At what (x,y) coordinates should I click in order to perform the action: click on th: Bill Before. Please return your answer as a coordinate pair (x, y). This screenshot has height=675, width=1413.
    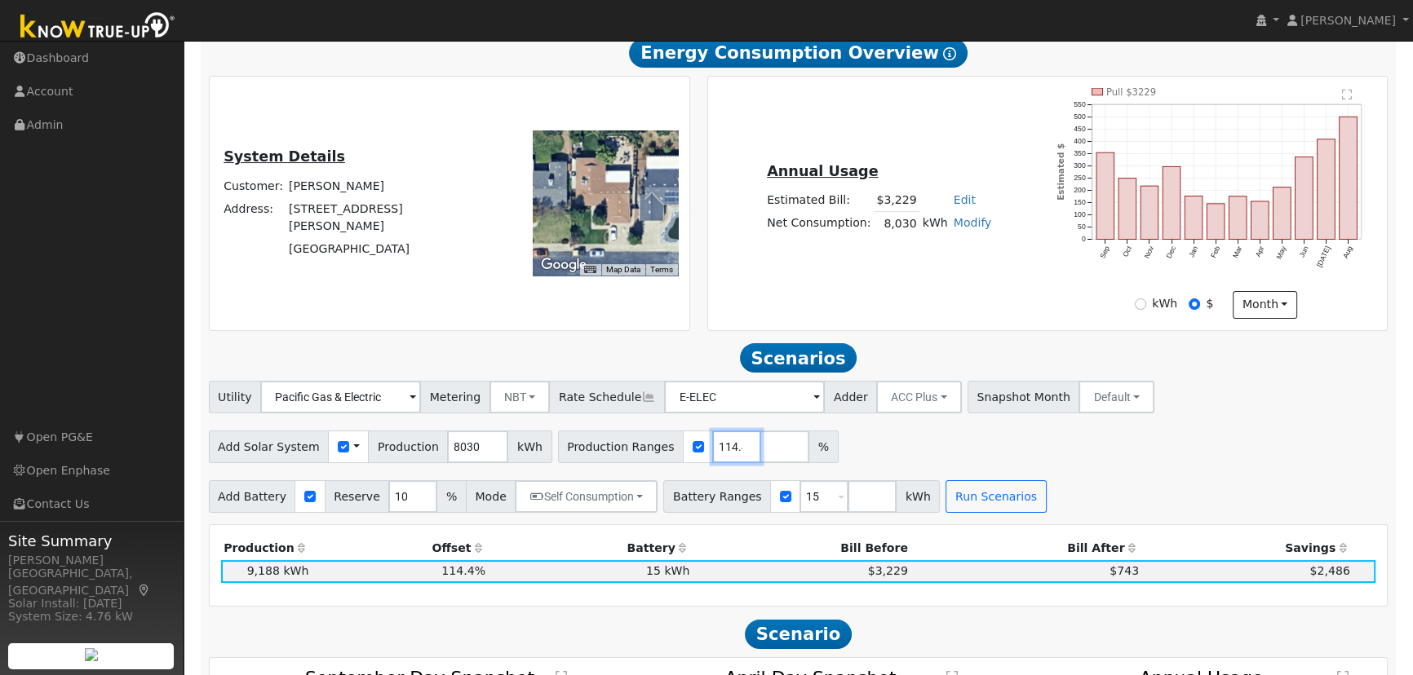
    Looking at the image, I should click on (801, 549).